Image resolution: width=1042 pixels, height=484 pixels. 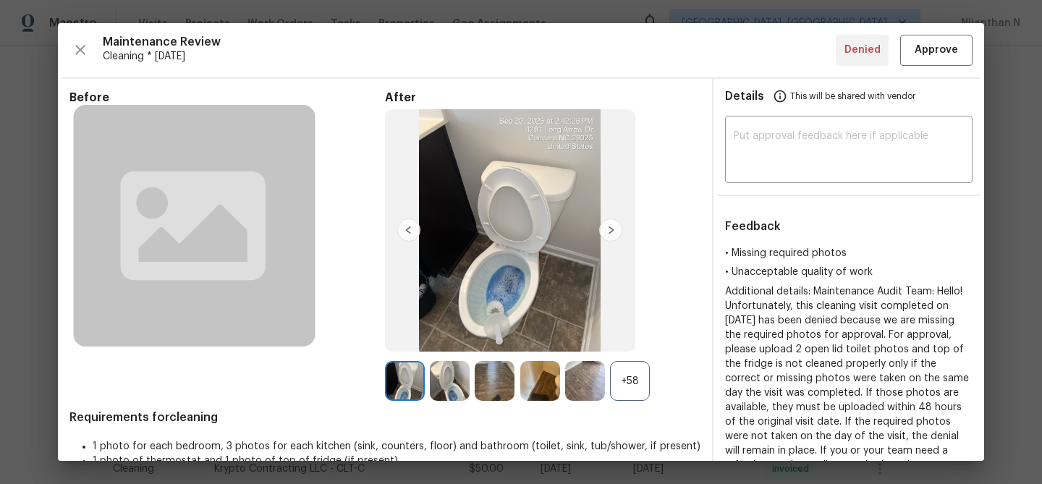 What do you see at coordinates (397, 461) in the screenshot?
I see `li: 1 photo of thermostat and 1 photo of top of fridge (if present)` at bounding box center [397, 461].